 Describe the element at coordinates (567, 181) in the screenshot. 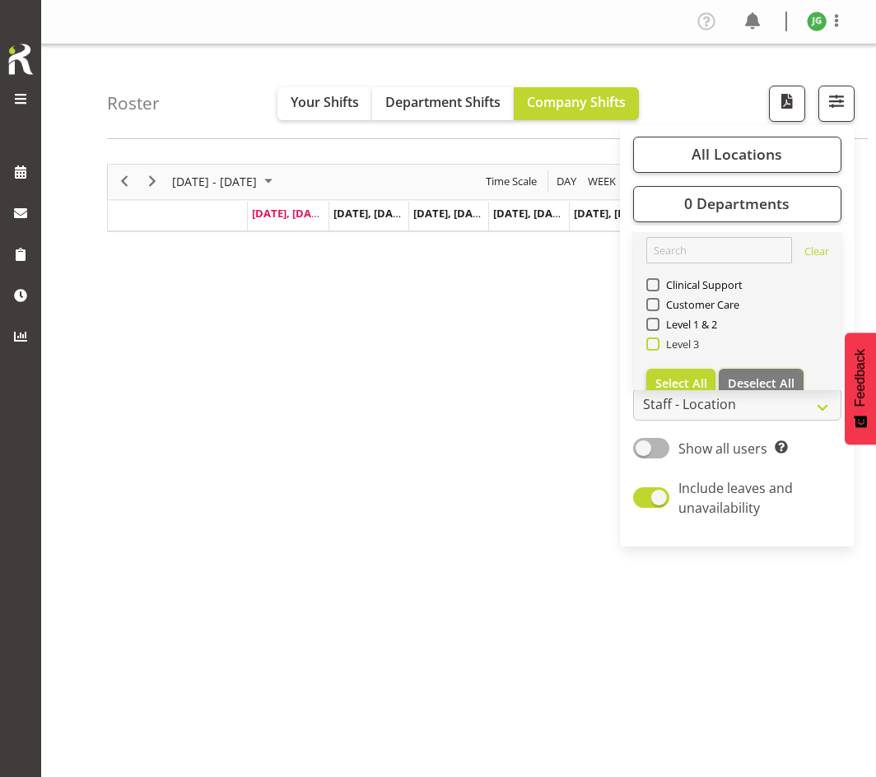

I see `span: Day` at that location.